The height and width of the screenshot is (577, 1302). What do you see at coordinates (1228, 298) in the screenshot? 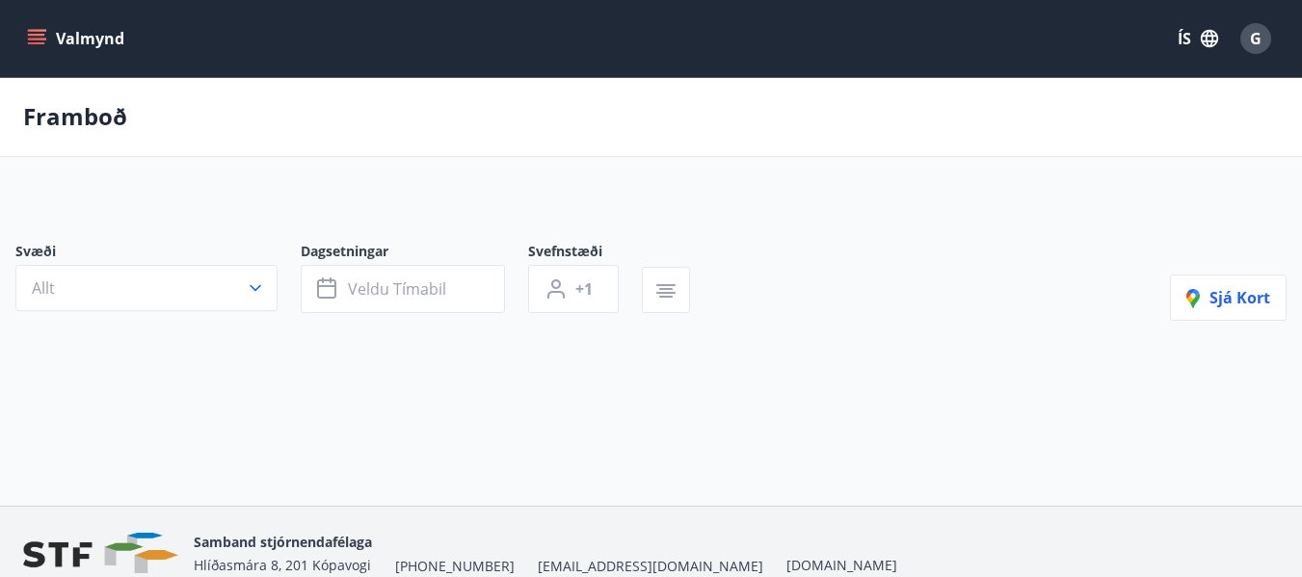
I see `button: Sjá kort` at bounding box center [1228, 298].